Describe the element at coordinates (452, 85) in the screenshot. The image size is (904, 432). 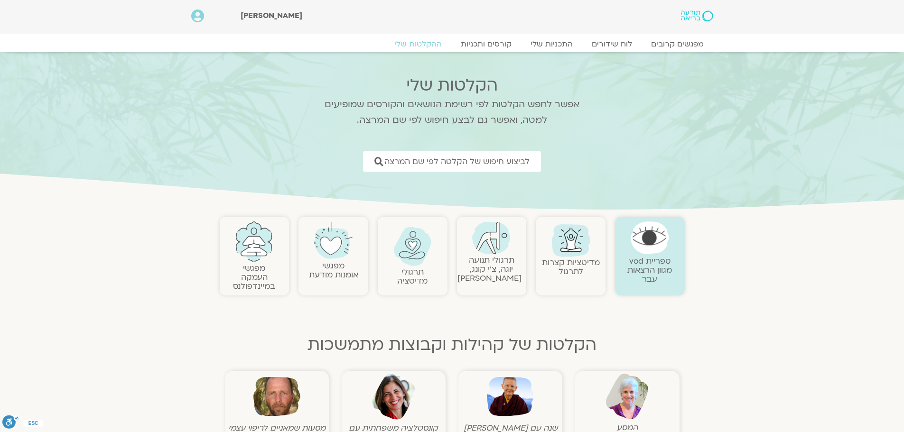
I see `h2: הקלטות שלי` at that location.